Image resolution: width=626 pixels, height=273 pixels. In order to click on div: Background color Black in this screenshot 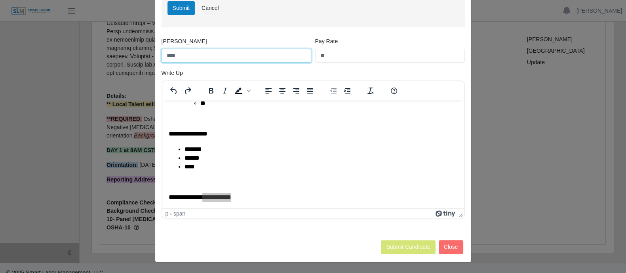, I will do `click(242, 91)`.